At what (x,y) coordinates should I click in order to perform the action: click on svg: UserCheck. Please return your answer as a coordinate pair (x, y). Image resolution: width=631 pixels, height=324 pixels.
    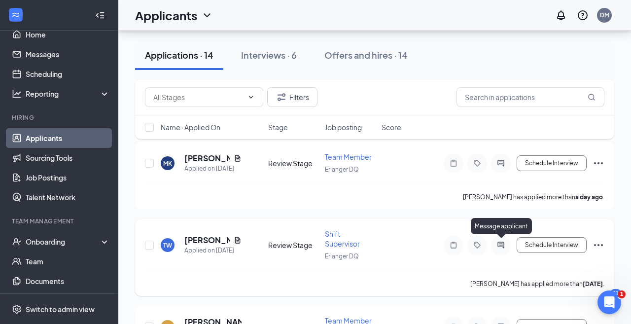
    Looking at the image, I should click on (17, 242).